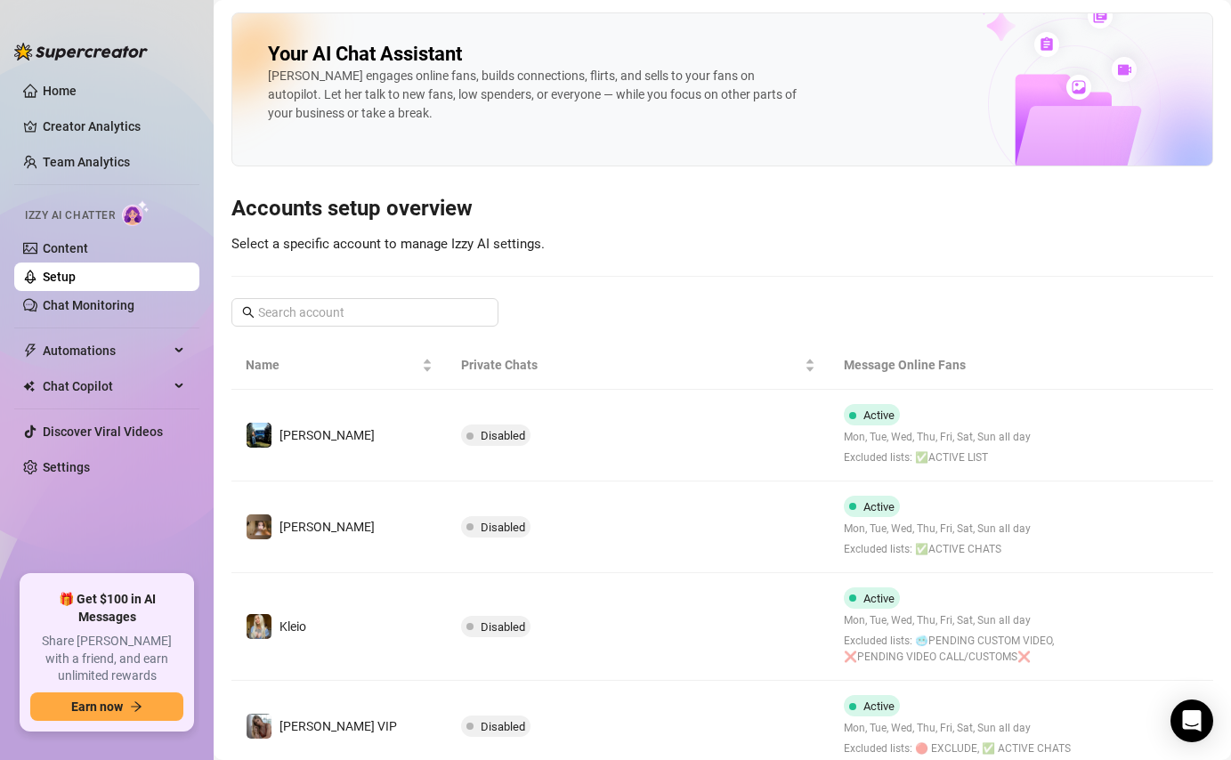 Image resolution: width=1231 pixels, height=760 pixels. What do you see at coordinates (366, 312) in the screenshot?
I see `input: Search account` at bounding box center [366, 312].